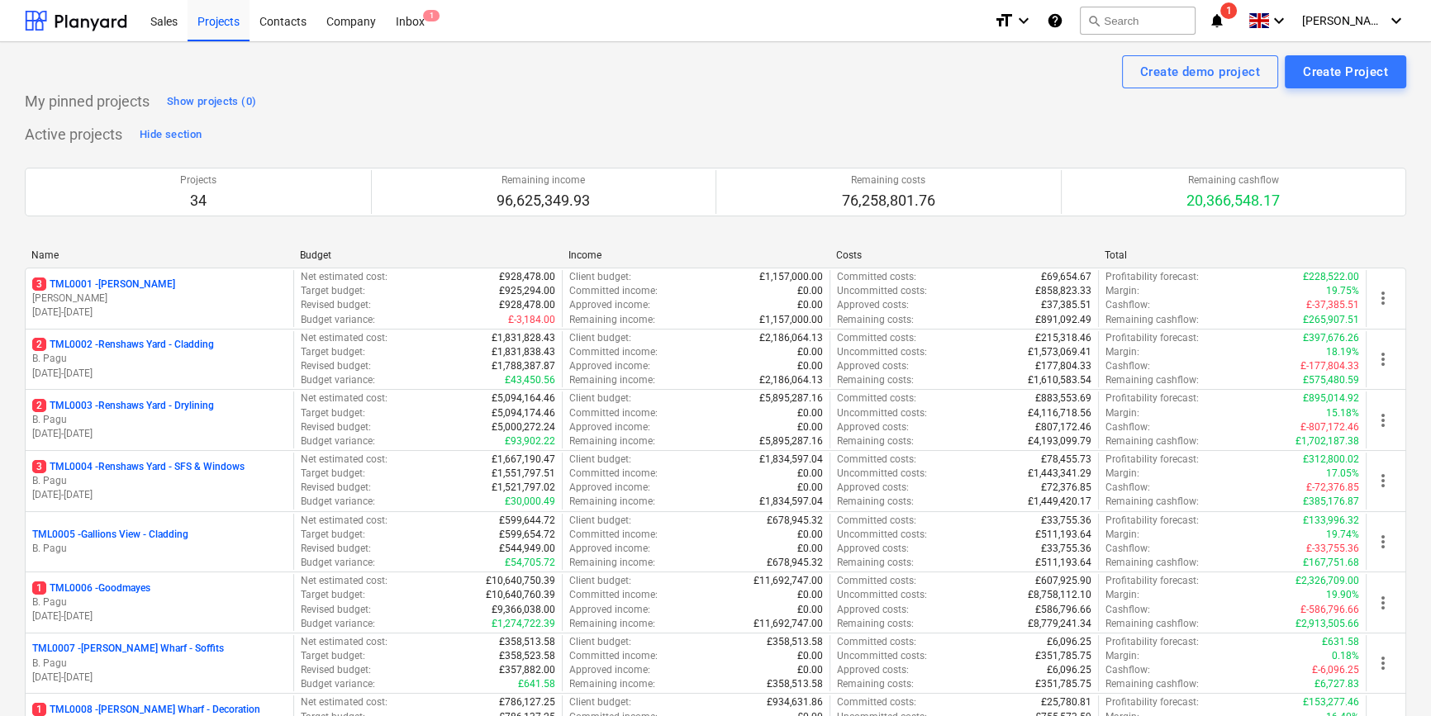 This screenshot has width=1431, height=716. I want to click on div: Income, so click(696, 255).